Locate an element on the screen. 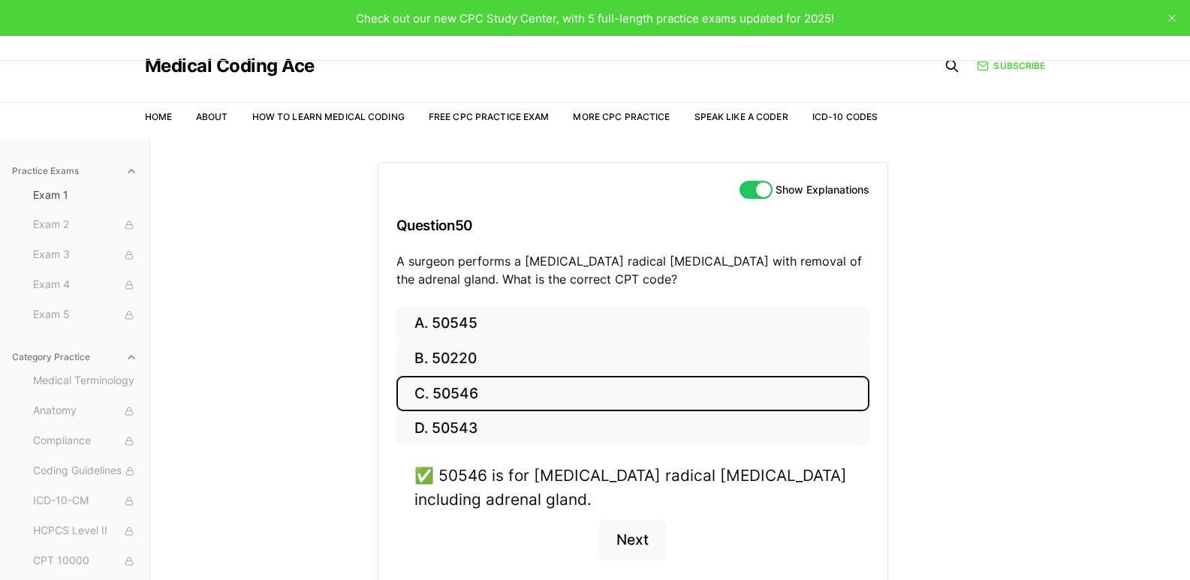 The height and width of the screenshot is (580, 1190). button: HCPCS Level II is located at coordinates (85, 531).